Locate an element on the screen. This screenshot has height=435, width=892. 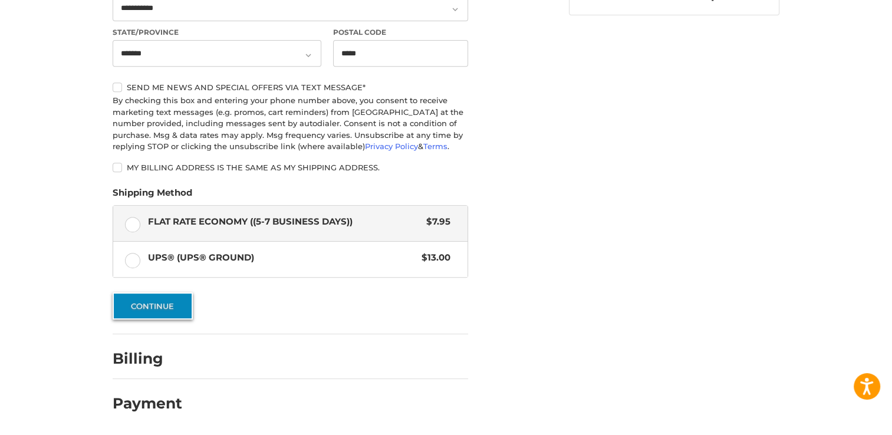
span: $13.00 is located at coordinates (433, 258).